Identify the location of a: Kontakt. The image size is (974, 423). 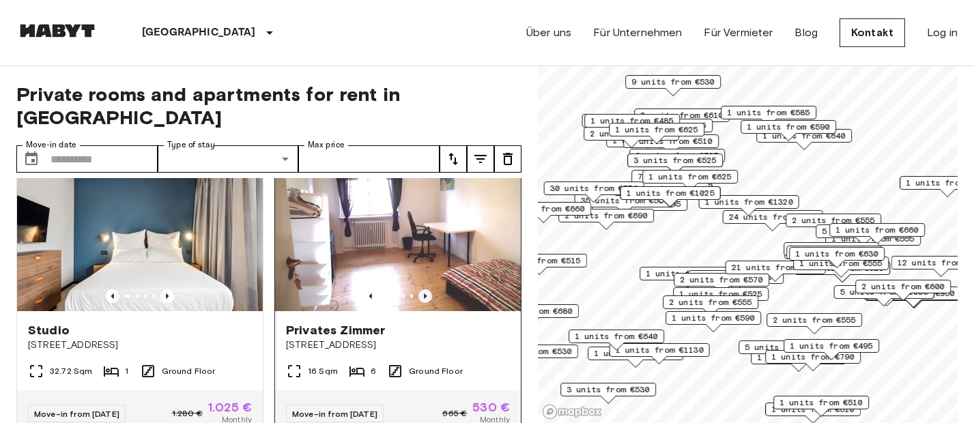
(872, 33).